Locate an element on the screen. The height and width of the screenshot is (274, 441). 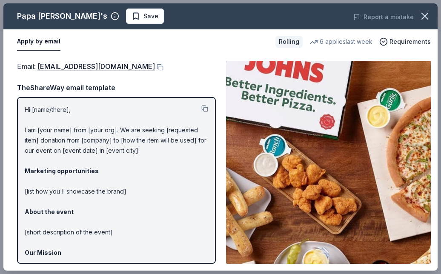
button: Apply by email is located at coordinates (39, 42).